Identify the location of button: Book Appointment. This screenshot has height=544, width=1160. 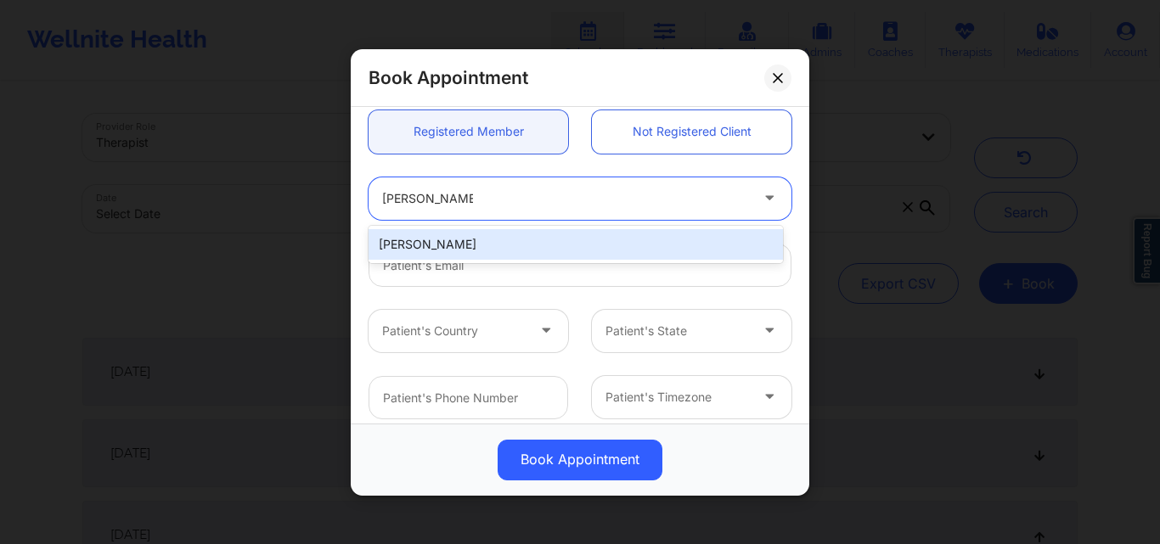
(580, 459).